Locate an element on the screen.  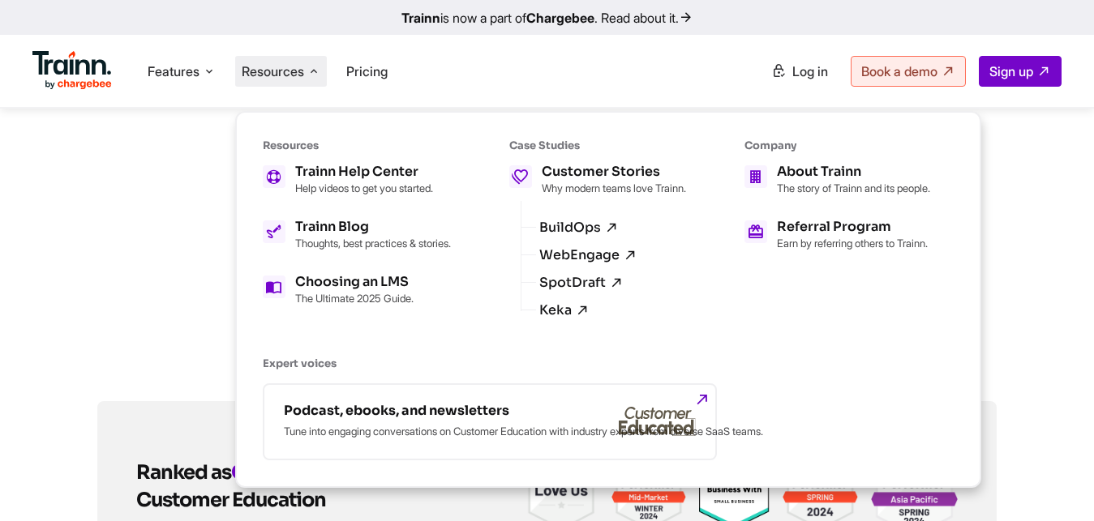
p: The Ultimate 2025 Guide. is located at coordinates (354, 298).